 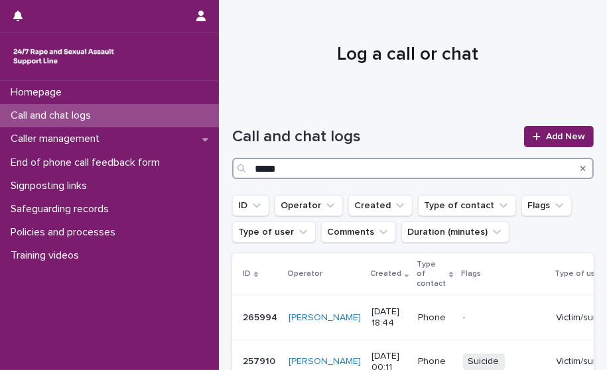 I want to click on p: Homepage, so click(x=38, y=92).